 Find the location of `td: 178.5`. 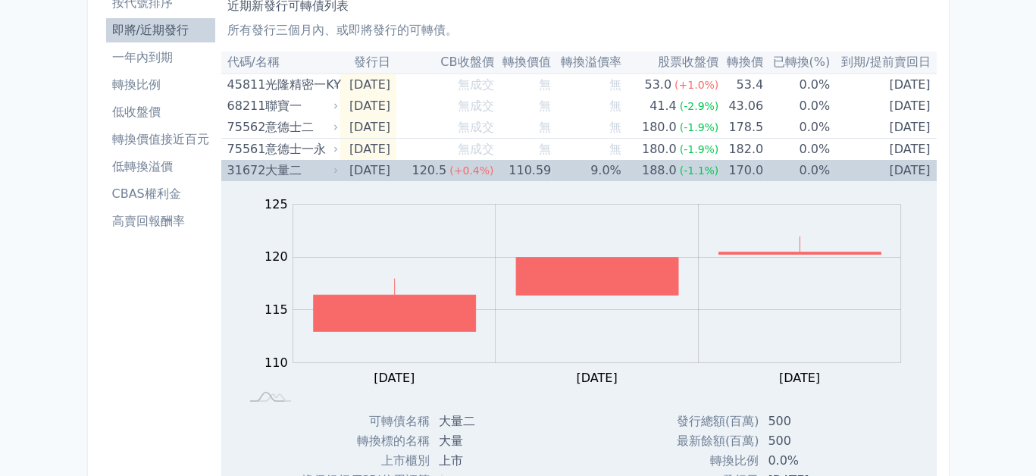

td: 178.5 is located at coordinates (740, 127).